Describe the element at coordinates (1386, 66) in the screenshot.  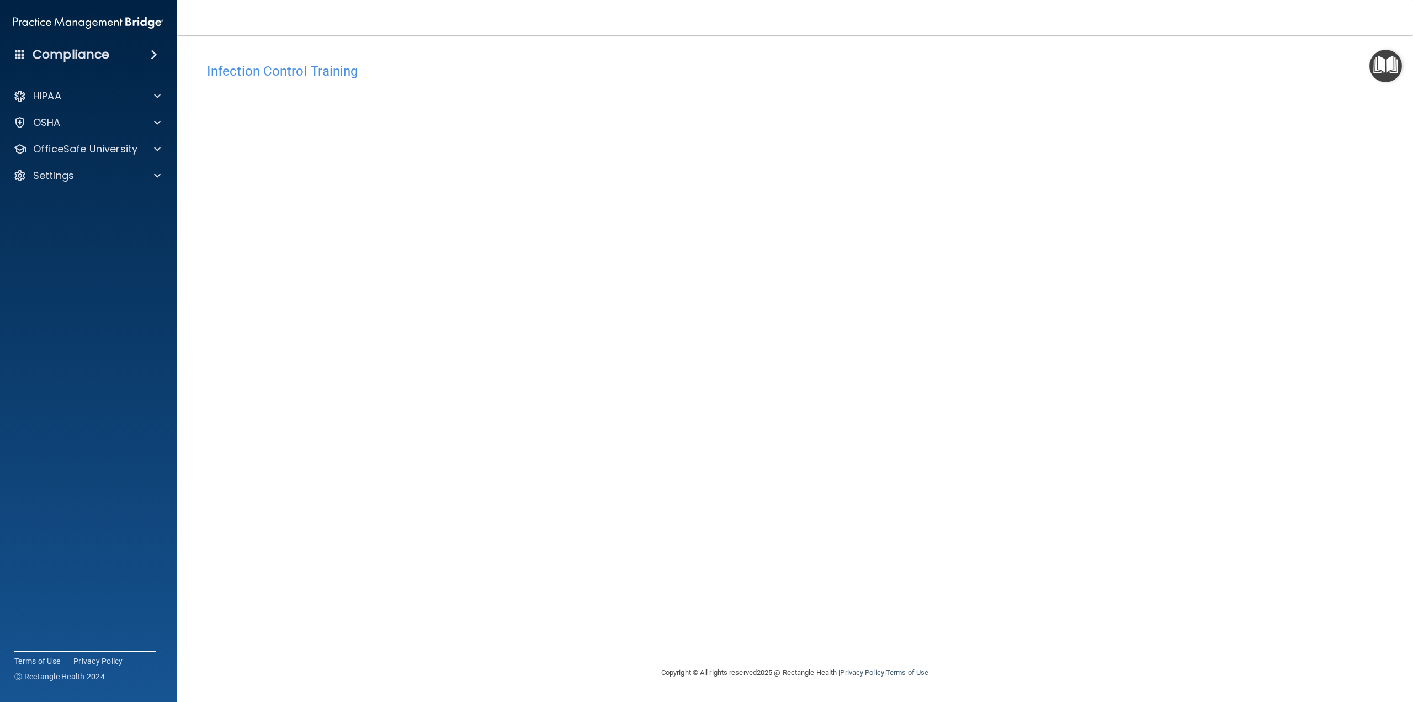
I see `button: Open Resource Center` at that location.